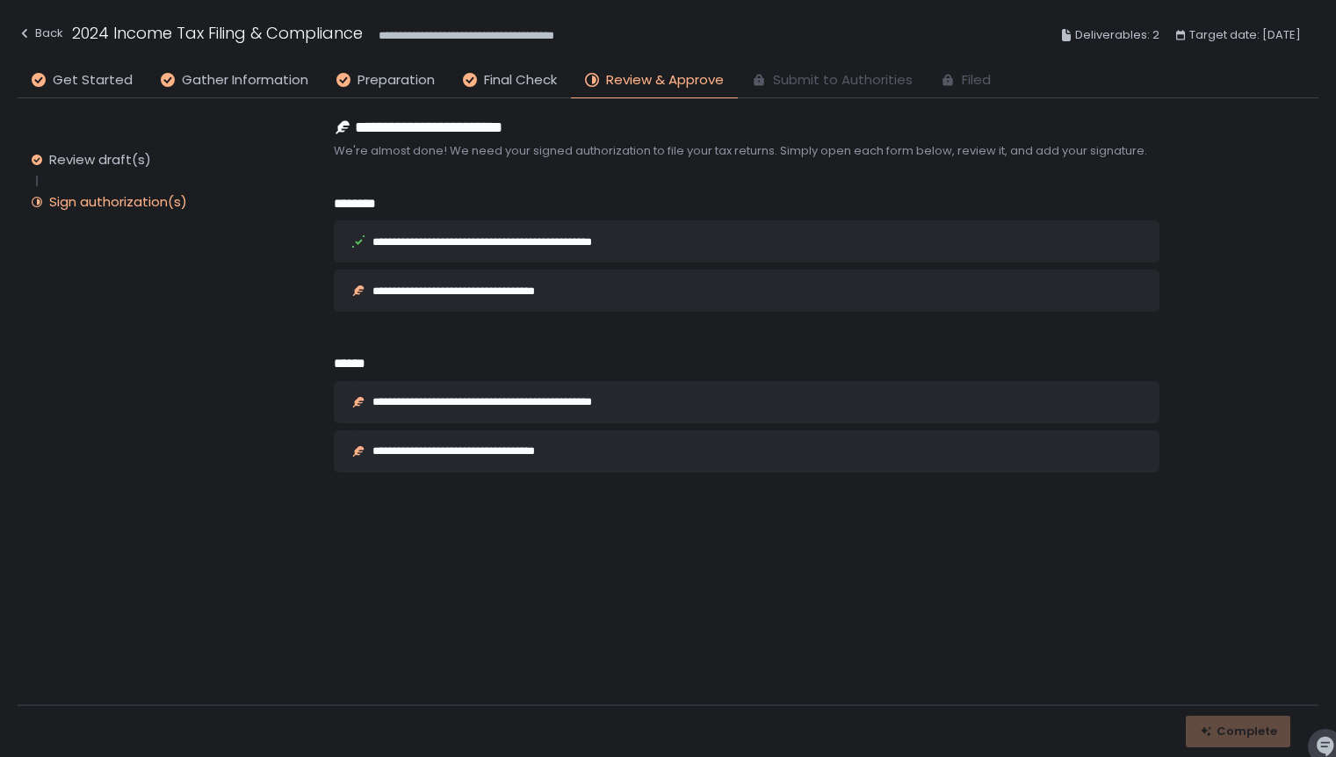 The width and height of the screenshot is (1336, 757). What do you see at coordinates (976, 80) in the screenshot?
I see `span: Filed` at bounding box center [976, 80].